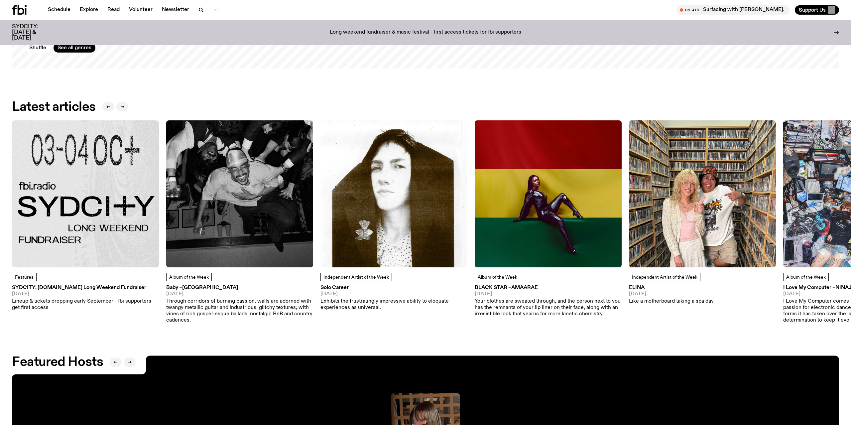 Image resolution: width=851 pixels, height=425 pixels. What do you see at coordinates (394, 287) in the screenshot?
I see `h3: Solo Career` at bounding box center [394, 287].